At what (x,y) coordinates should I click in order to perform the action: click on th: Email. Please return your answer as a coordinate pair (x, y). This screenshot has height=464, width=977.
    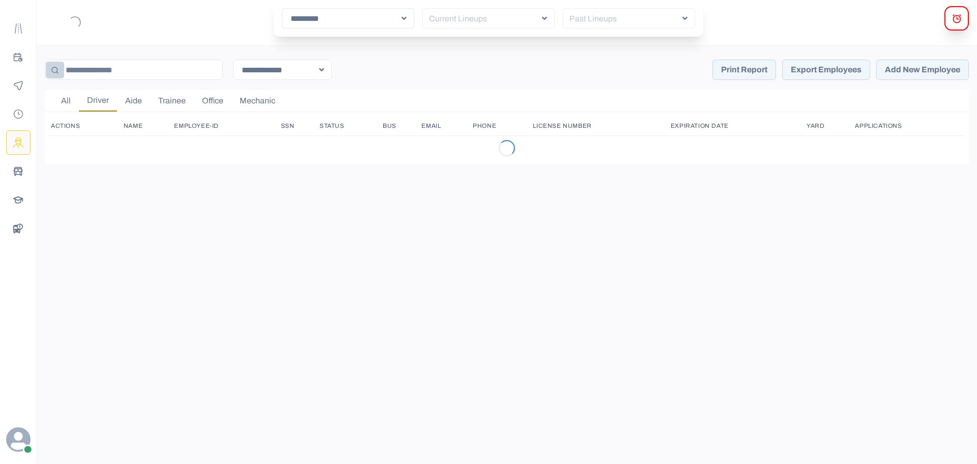
    Looking at the image, I should click on (445, 126).